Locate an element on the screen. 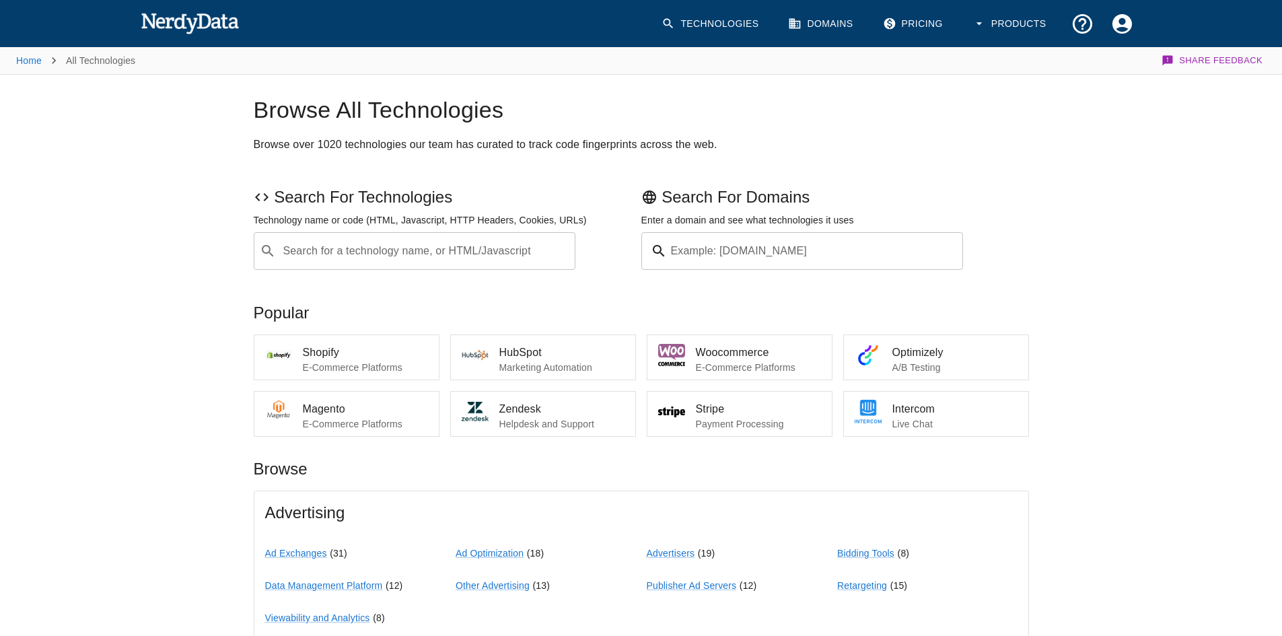 The image size is (1282, 636). a: IntercomLive Chat is located at coordinates (936, 414).